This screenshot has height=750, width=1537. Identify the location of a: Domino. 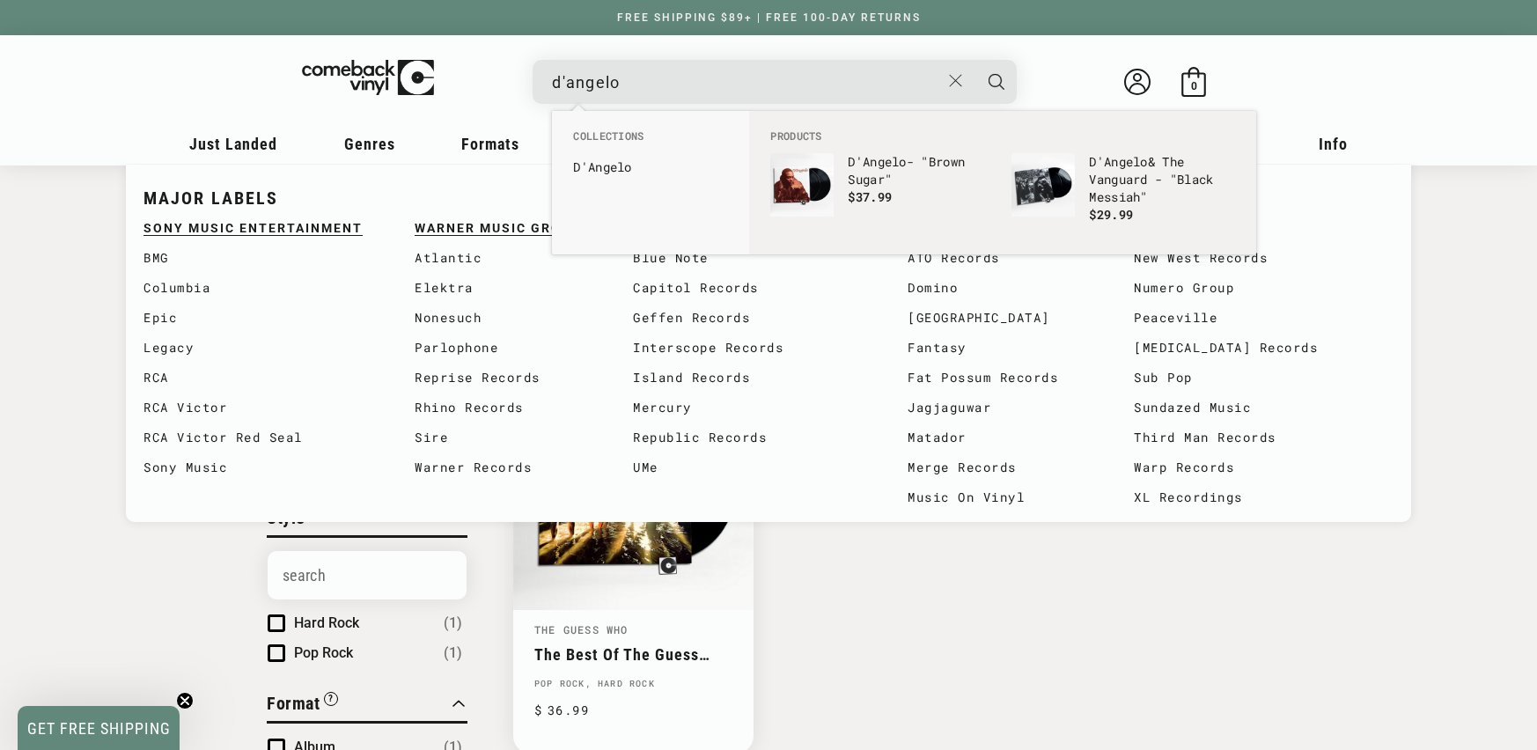
(1020, 288).